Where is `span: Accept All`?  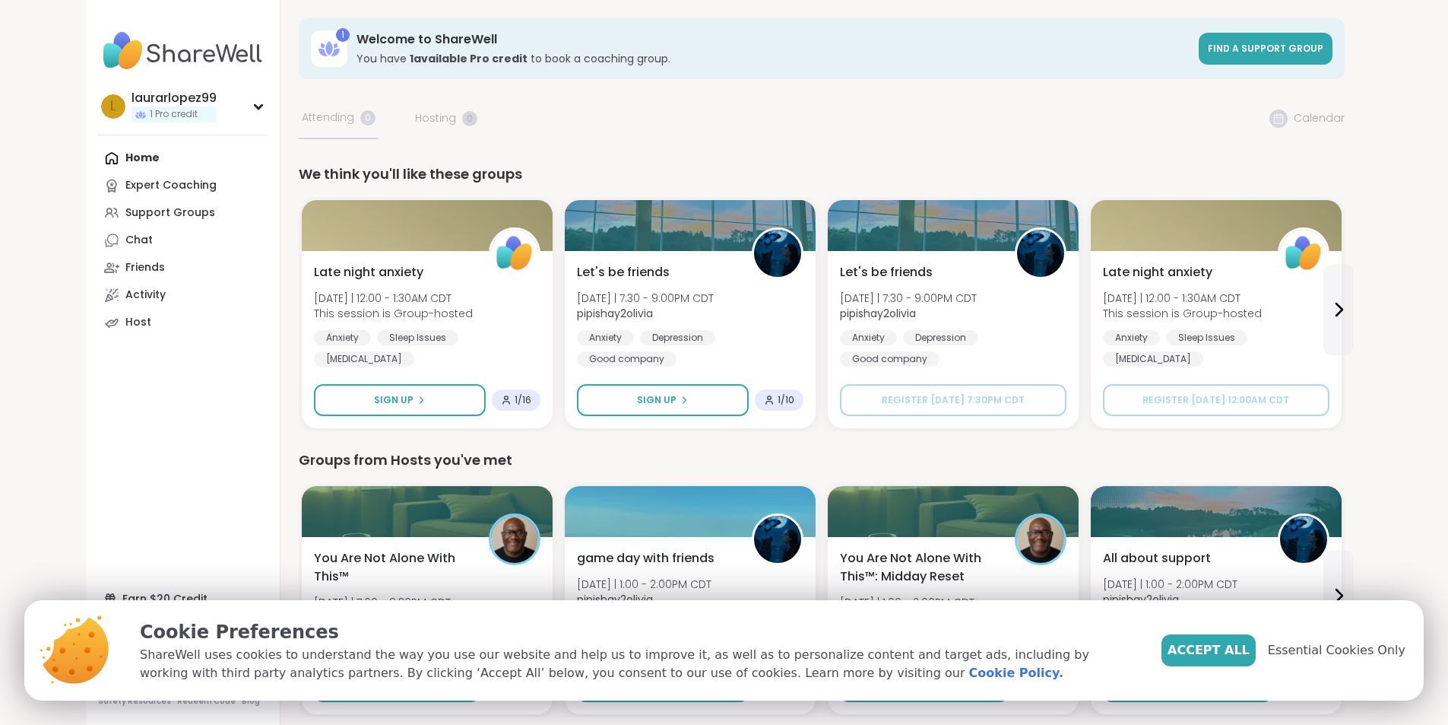 span: Accept All is located at coordinates (1209, 650).